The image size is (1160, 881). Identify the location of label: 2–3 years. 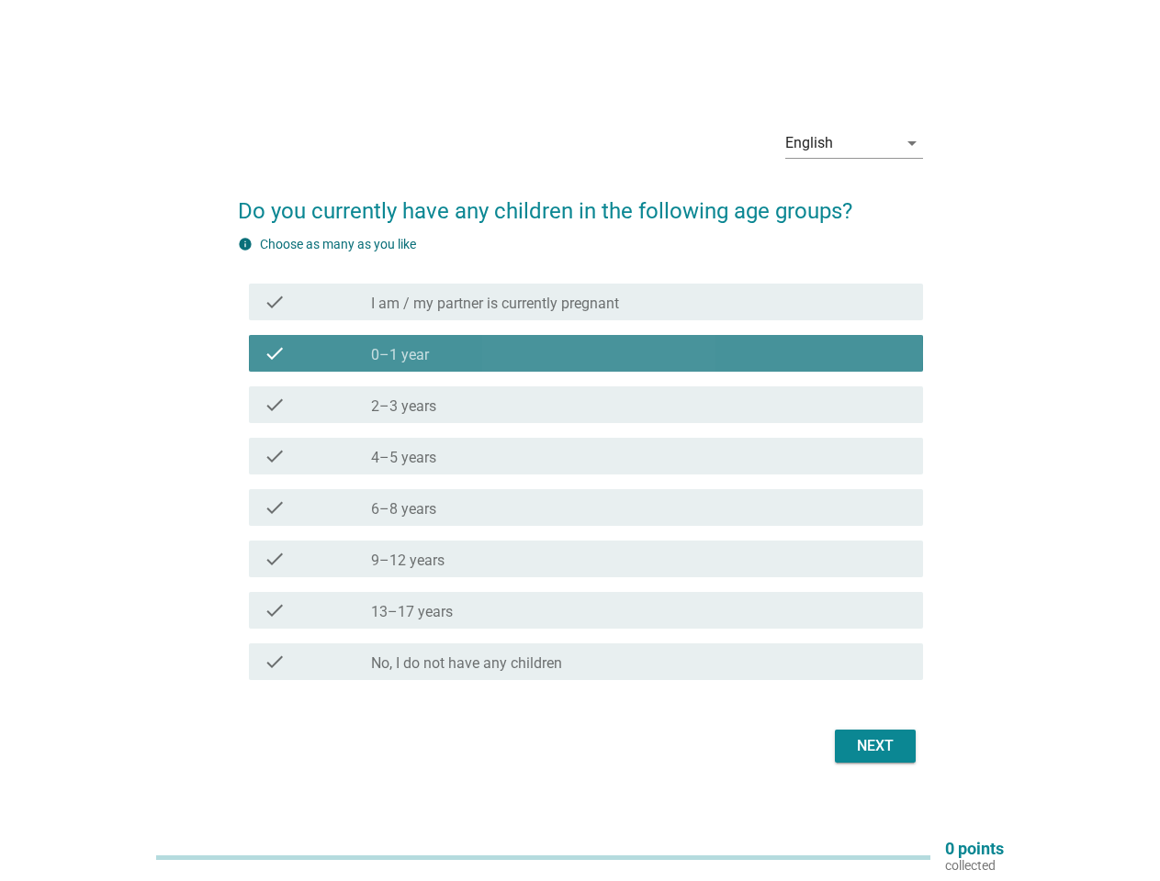
(403, 407).